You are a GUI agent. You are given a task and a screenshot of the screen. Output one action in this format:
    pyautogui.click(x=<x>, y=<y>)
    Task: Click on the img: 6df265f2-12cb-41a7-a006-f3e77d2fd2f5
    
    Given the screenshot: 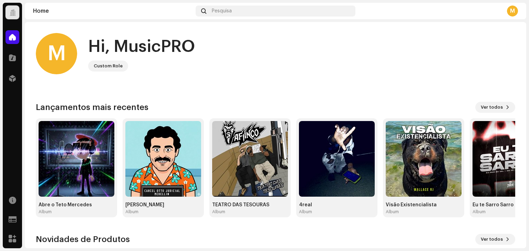 What is the action you would take?
    pyautogui.click(x=424, y=159)
    